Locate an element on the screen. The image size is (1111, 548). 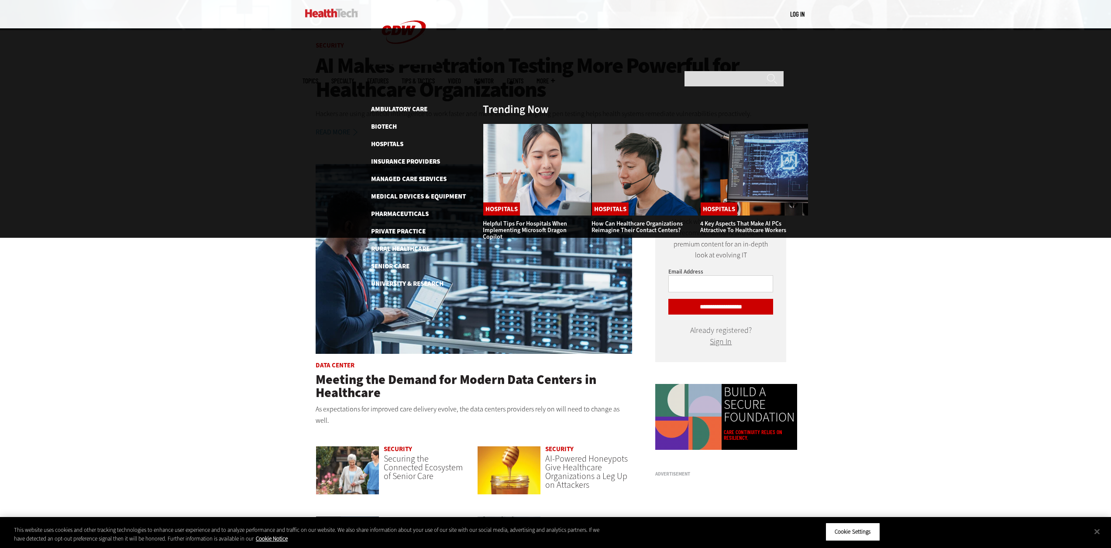
h3: Trending Now is located at coordinates (515, 109).